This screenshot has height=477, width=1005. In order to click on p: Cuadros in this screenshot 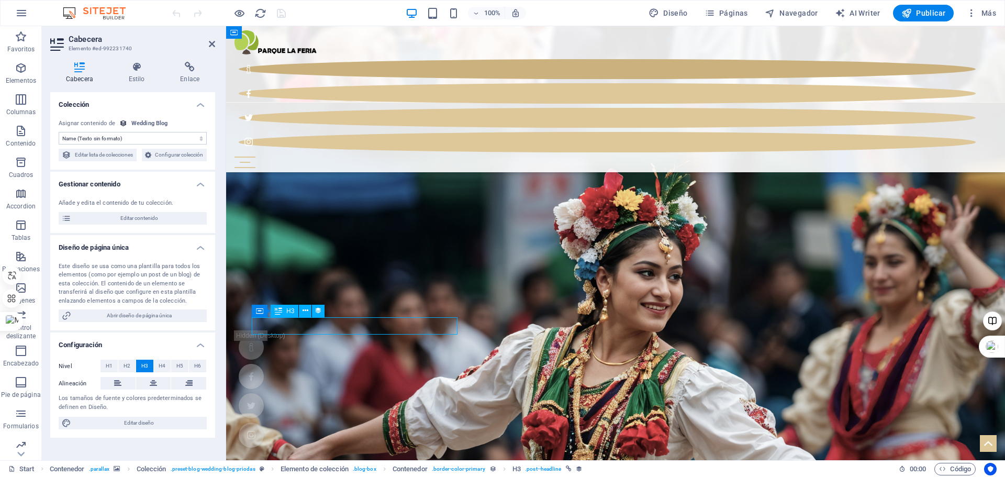, I will do `click(21, 175)`.